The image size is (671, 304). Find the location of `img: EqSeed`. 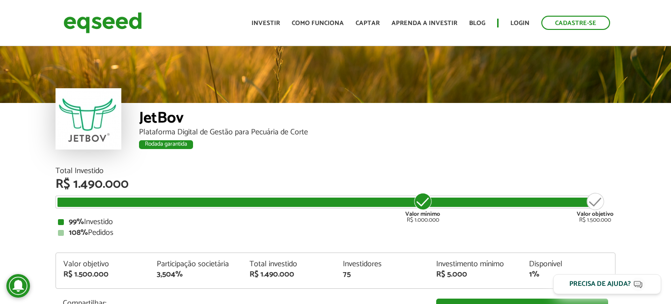

img: EqSeed is located at coordinates (103, 23).